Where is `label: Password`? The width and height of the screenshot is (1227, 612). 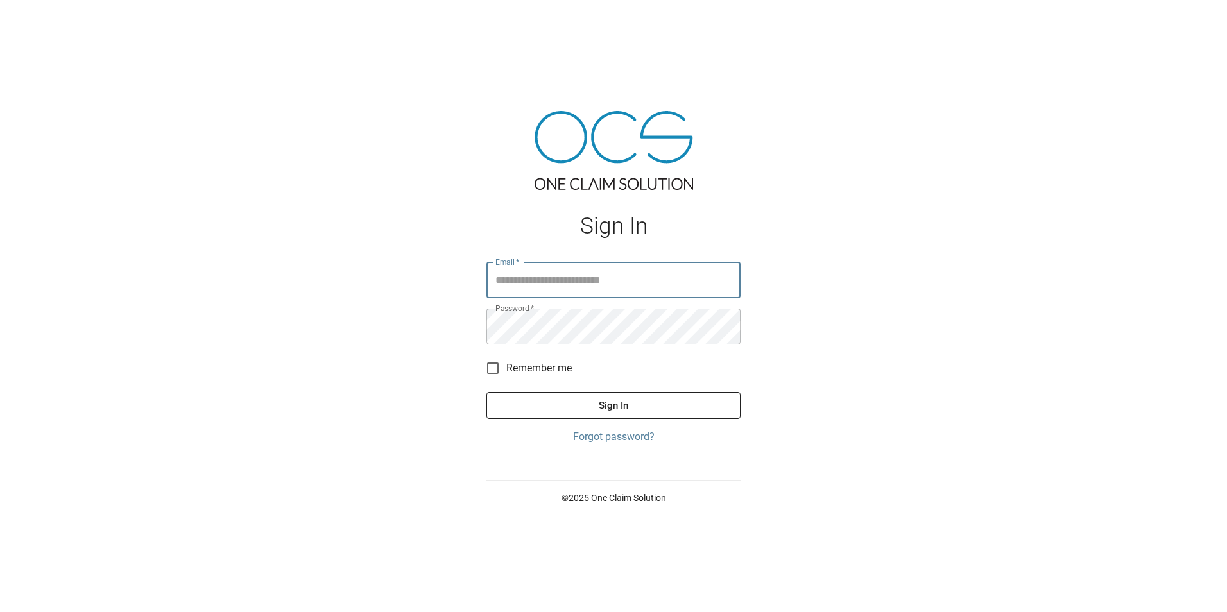
label: Password is located at coordinates (515, 308).